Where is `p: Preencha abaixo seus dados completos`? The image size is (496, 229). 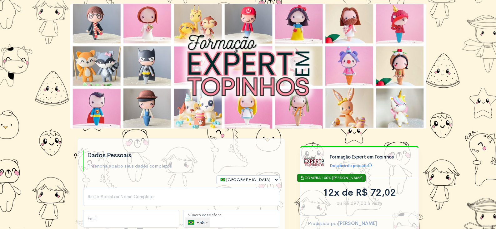 p: Preencha abaixo seus dados completos is located at coordinates (129, 166).